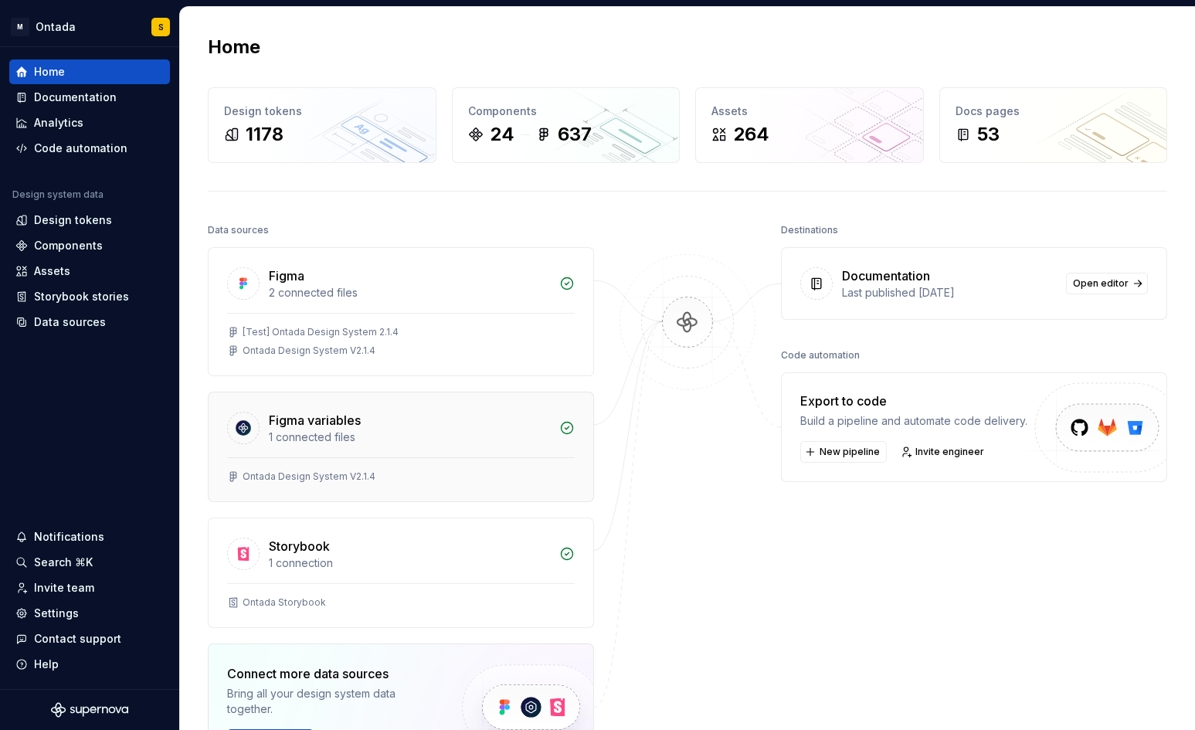 This screenshot has height=730, width=1195. What do you see at coordinates (69, 537) in the screenshot?
I see `div: Notifications` at bounding box center [69, 537].